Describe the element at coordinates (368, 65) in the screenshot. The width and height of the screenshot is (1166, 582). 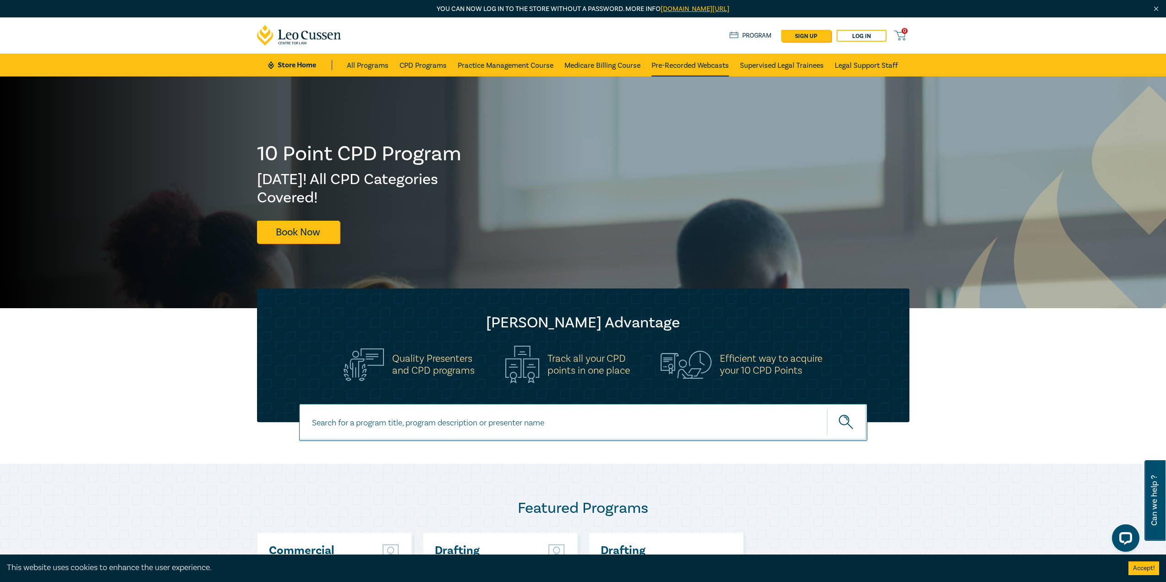
I see `a: All Programs` at that location.